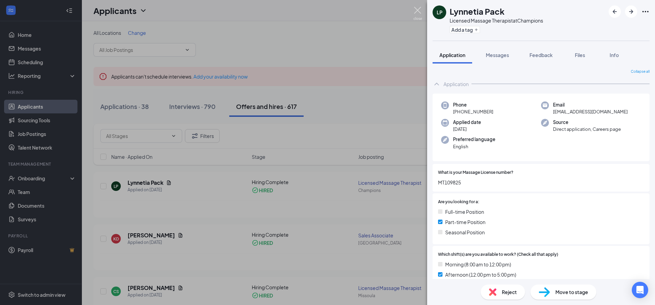 The width and height of the screenshot is (655, 305). Describe the element at coordinates (614, 55) in the screenshot. I see `span: Info` at that location.